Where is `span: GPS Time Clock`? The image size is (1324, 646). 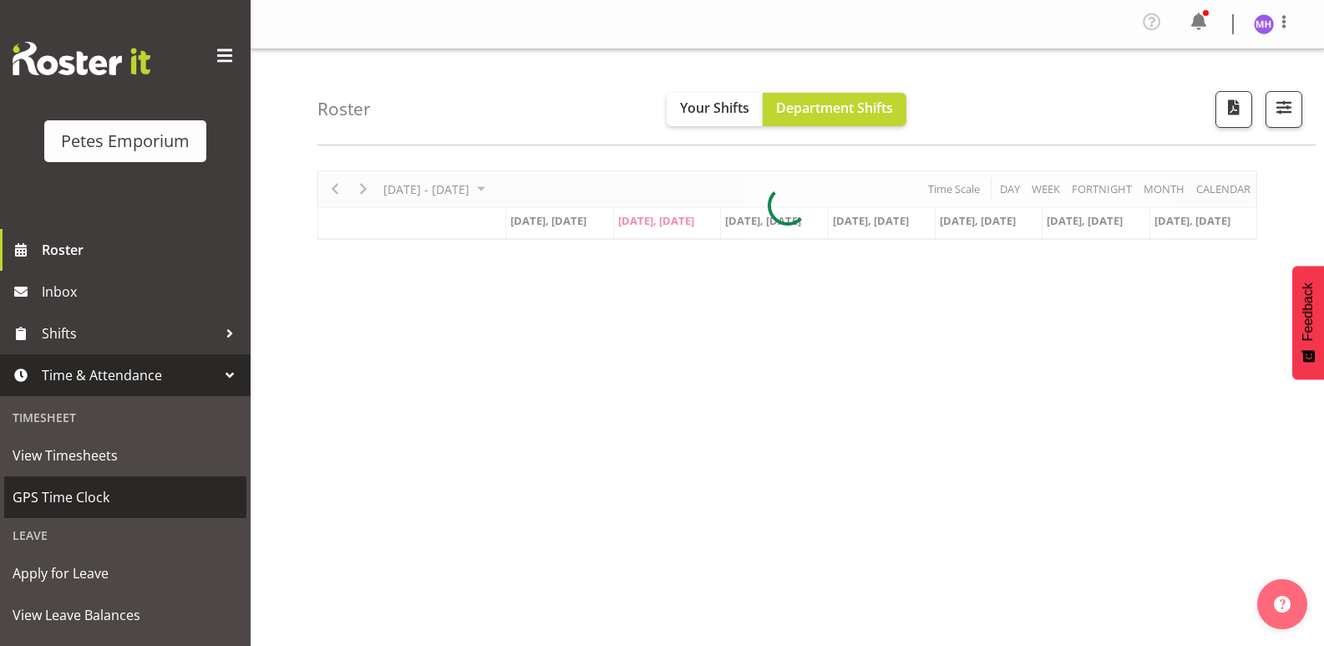
span: GPS Time Clock is located at coordinates (125, 497).